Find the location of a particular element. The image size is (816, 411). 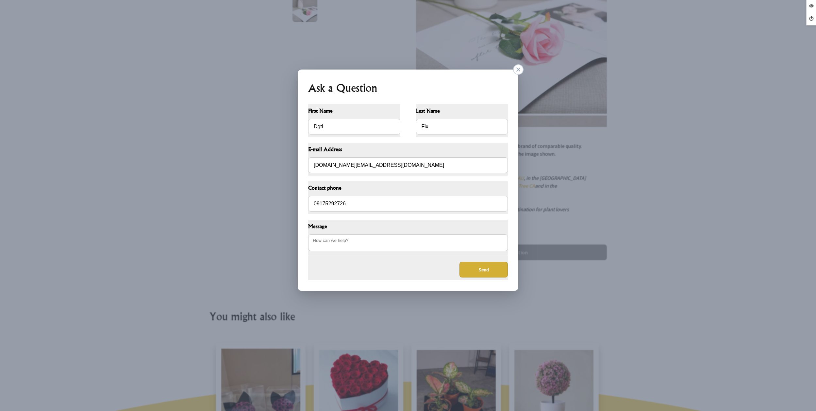

input: Last Name is located at coordinates (462, 127).